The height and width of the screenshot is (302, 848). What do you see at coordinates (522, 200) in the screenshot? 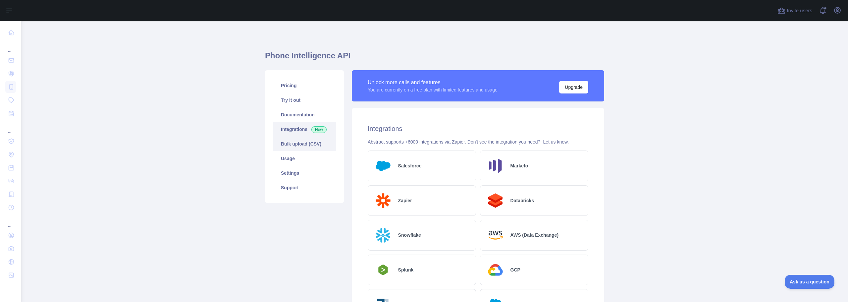
I see `h2: Databricks` at bounding box center [522, 200].